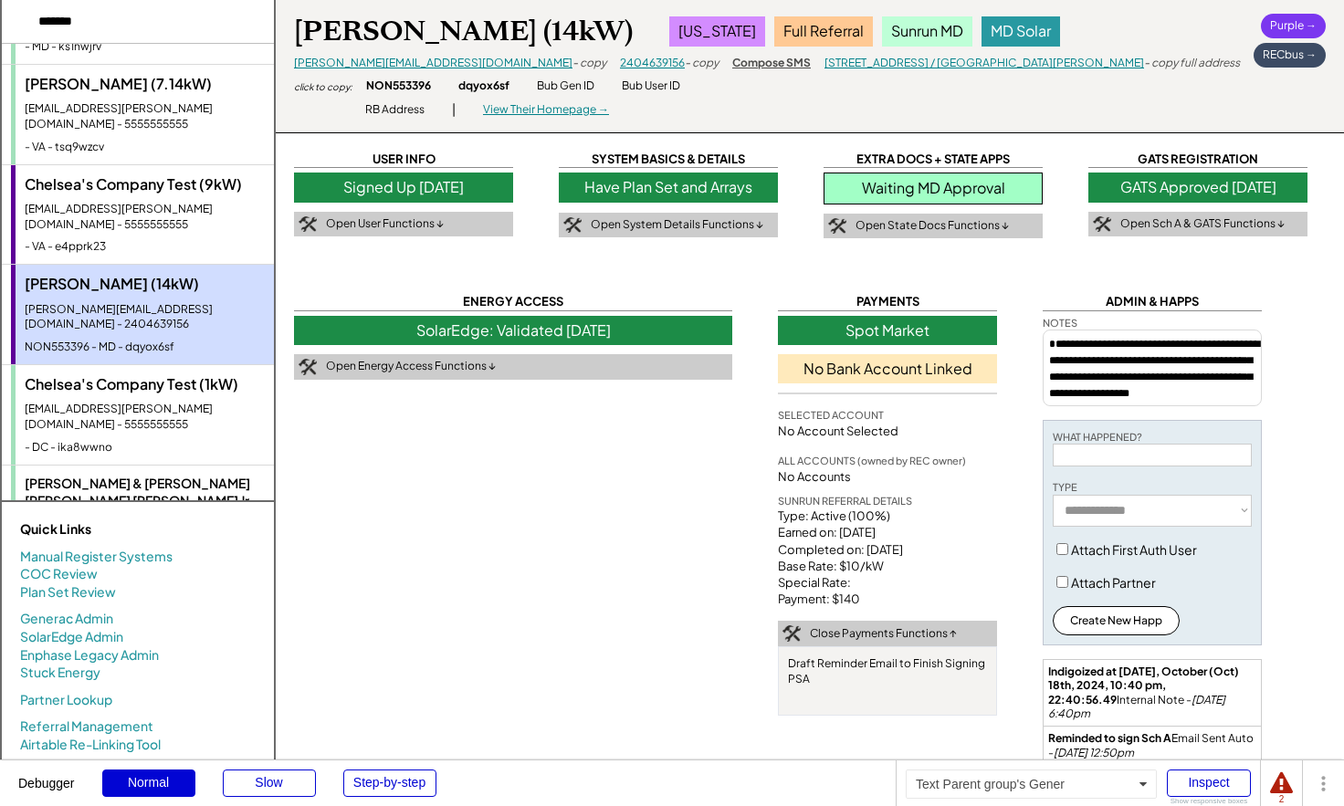 Image resolution: width=1344 pixels, height=806 pixels. I want to click on a: Stuck Energy, so click(60, 673).